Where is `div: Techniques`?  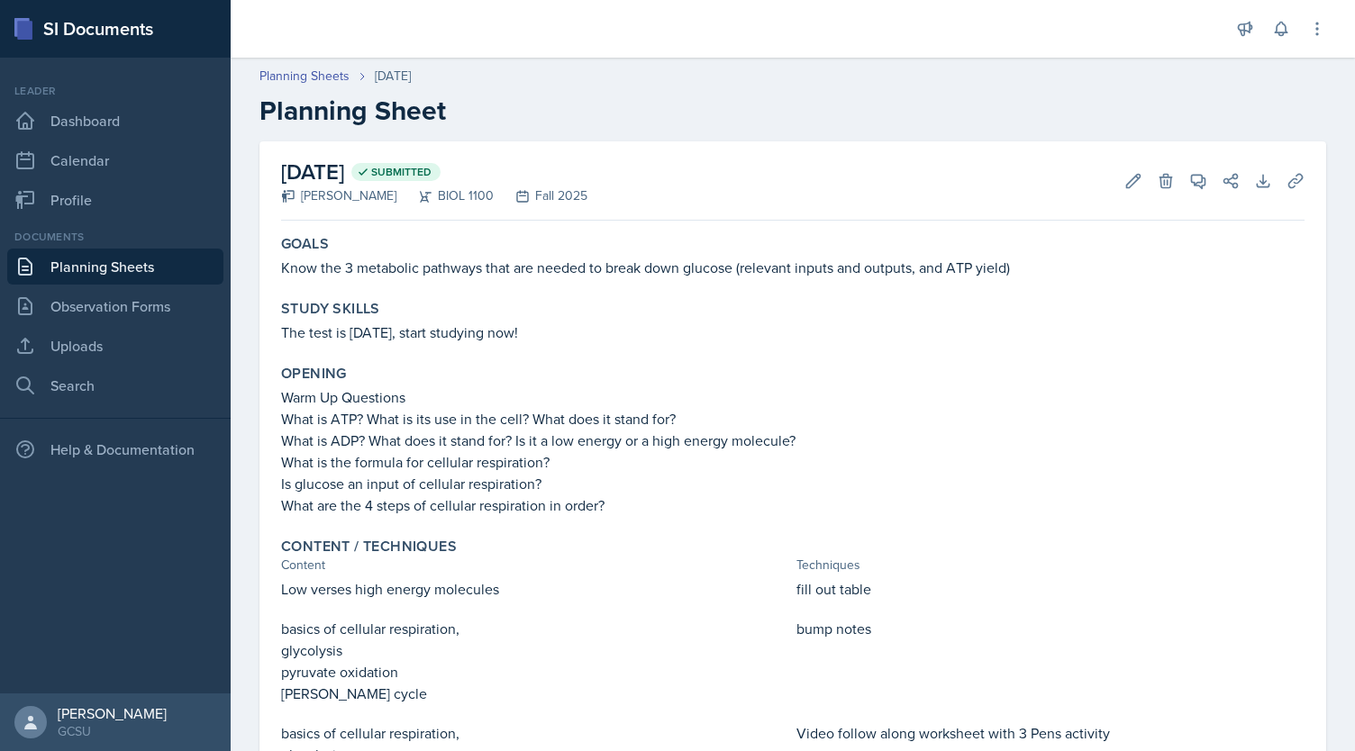
div: Techniques is located at coordinates (1051, 565).